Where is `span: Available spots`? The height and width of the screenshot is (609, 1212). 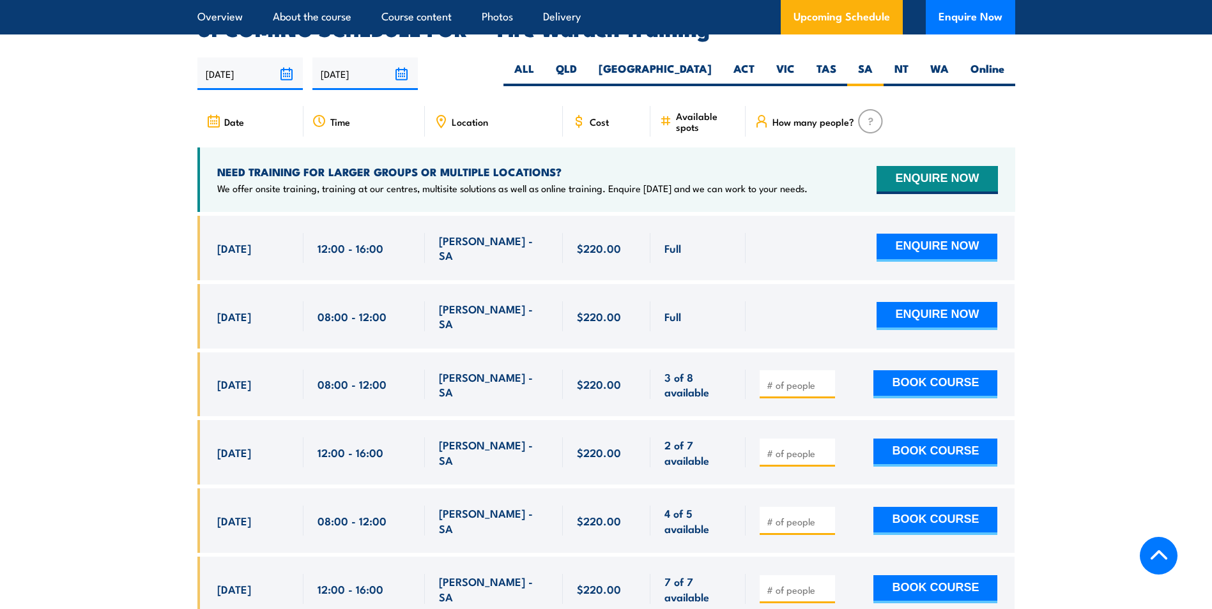
span: Available spots is located at coordinates (706, 121).